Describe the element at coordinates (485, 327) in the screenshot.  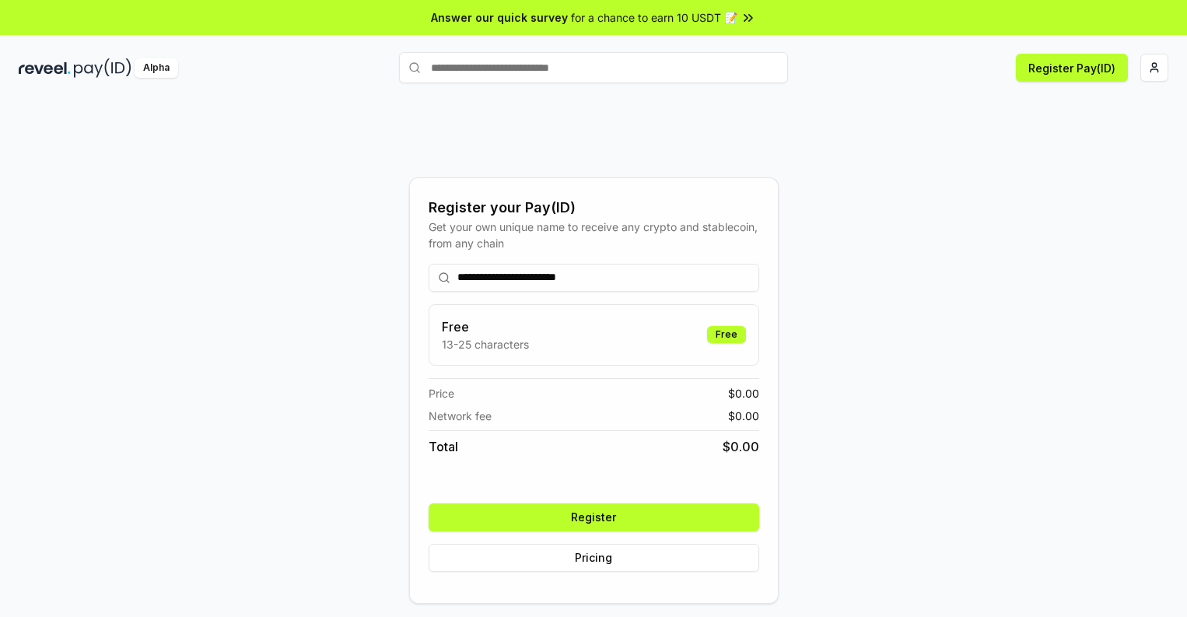
I see `h3: Free` at that location.